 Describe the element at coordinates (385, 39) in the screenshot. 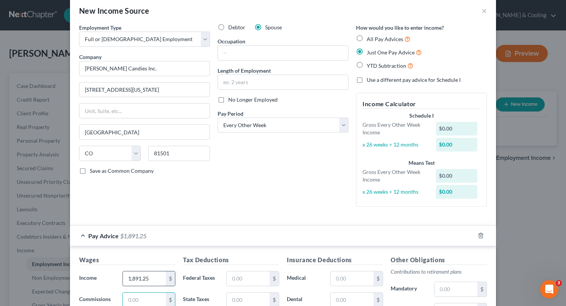

I see `span: All Pay Advices` at that location.